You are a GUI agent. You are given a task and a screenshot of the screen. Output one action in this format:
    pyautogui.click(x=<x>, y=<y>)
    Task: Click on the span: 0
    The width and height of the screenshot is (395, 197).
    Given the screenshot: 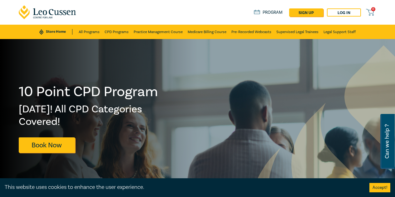 What is the action you would take?
    pyautogui.click(x=373, y=9)
    